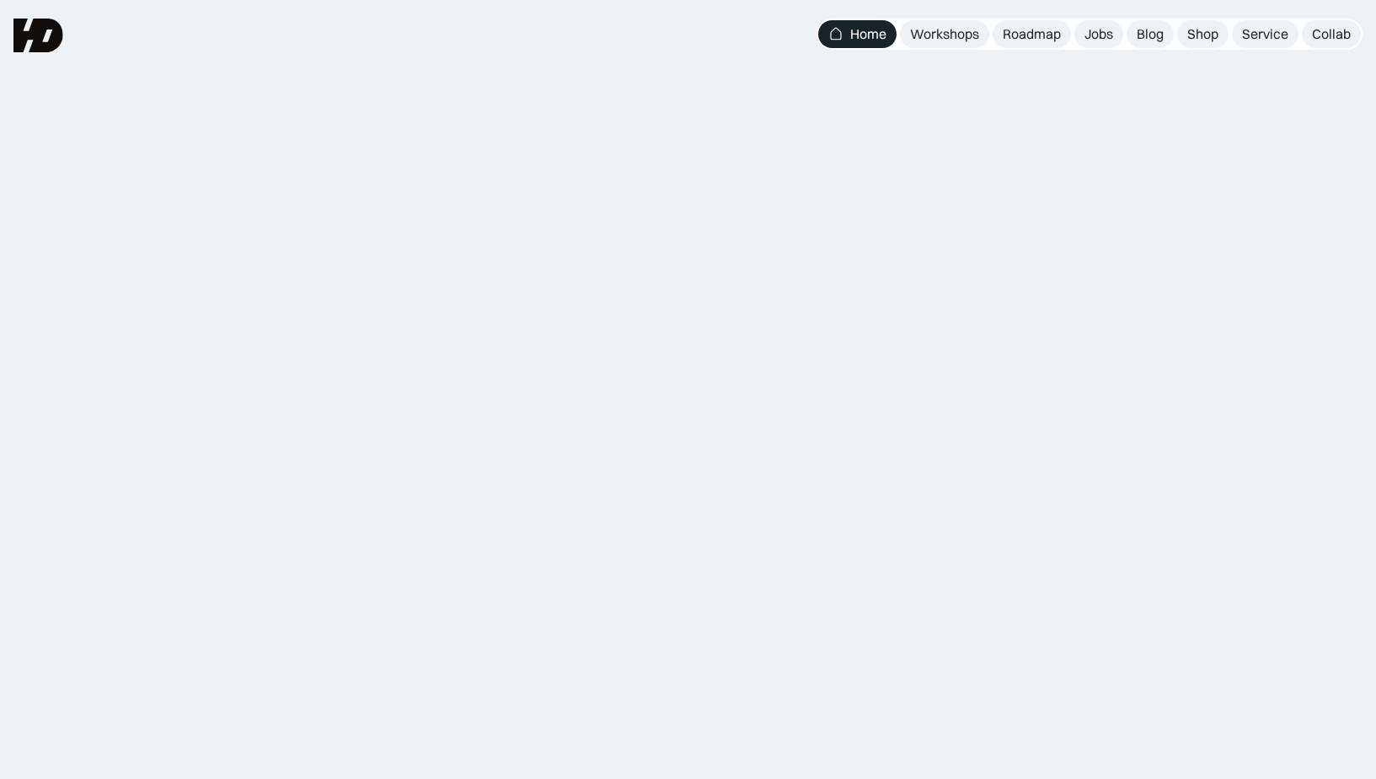 This screenshot has width=1376, height=779. What do you see at coordinates (1032, 34) in the screenshot?
I see `div: Roadmap` at bounding box center [1032, 34].